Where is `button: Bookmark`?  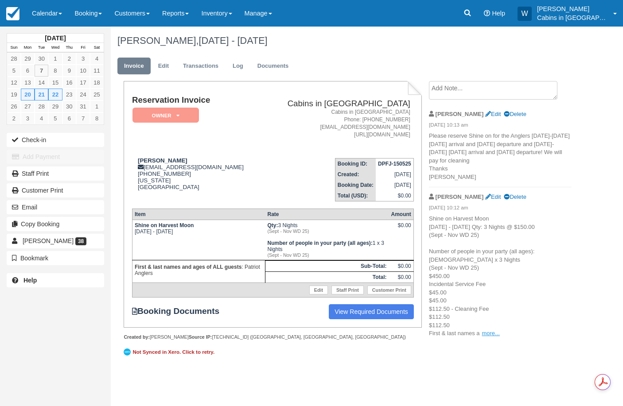 button: Bookmark is located at coordinates (55, 258).